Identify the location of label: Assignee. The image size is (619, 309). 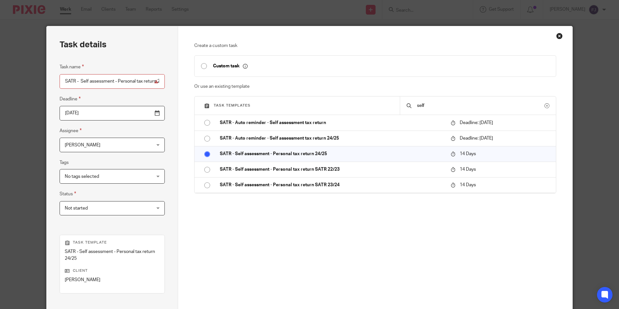
(71, 131).